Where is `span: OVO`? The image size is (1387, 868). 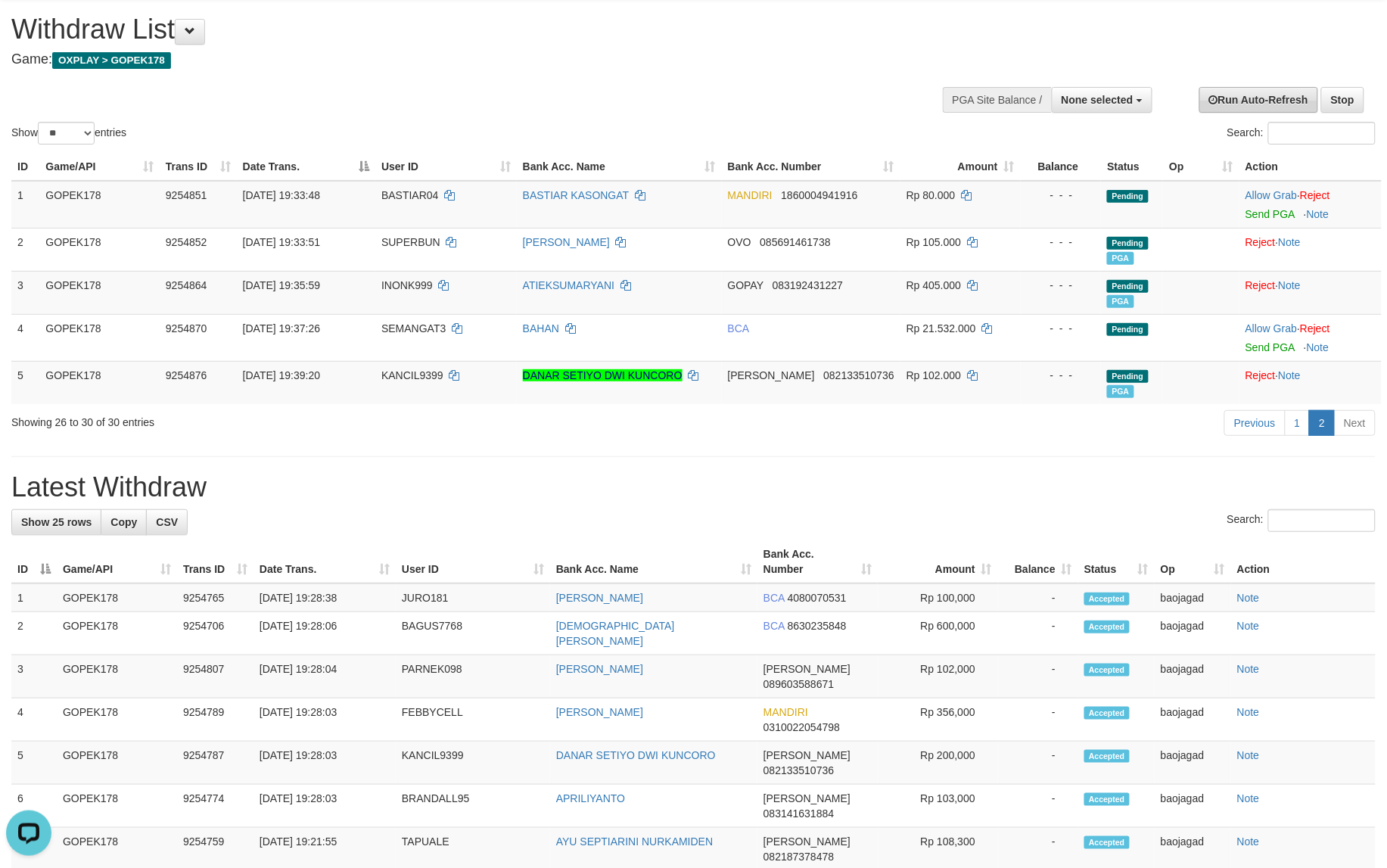
span: OVO is located at coordinates (739, 242).